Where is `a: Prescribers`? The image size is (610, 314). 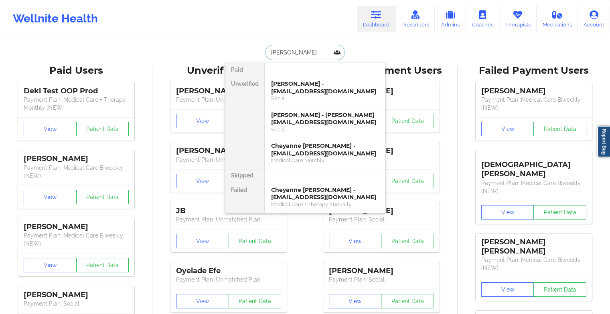
a: Prescribers is located at coordinates (415, 19).